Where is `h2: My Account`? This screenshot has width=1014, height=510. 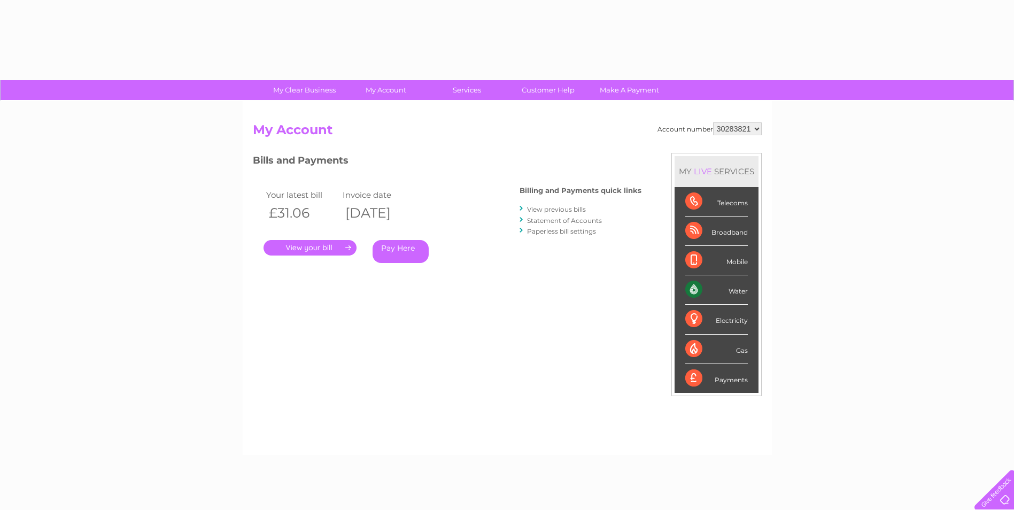 h2: My Account is located at coordinates (507, 133).